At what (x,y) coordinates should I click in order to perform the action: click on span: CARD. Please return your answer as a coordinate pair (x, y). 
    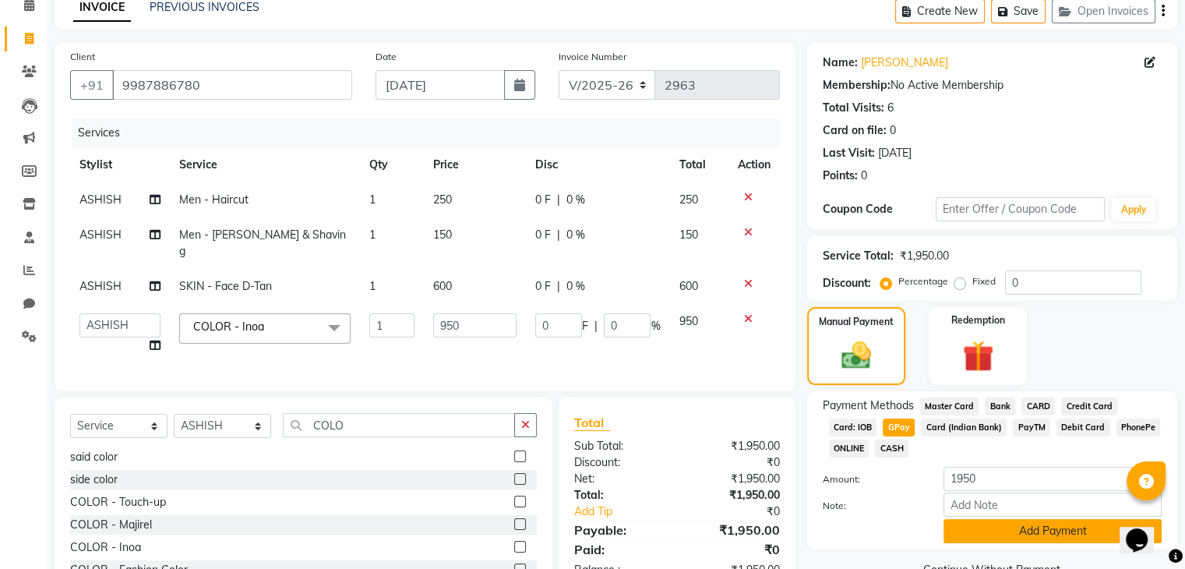
    Looking at the image, I should click on (1038, 406).